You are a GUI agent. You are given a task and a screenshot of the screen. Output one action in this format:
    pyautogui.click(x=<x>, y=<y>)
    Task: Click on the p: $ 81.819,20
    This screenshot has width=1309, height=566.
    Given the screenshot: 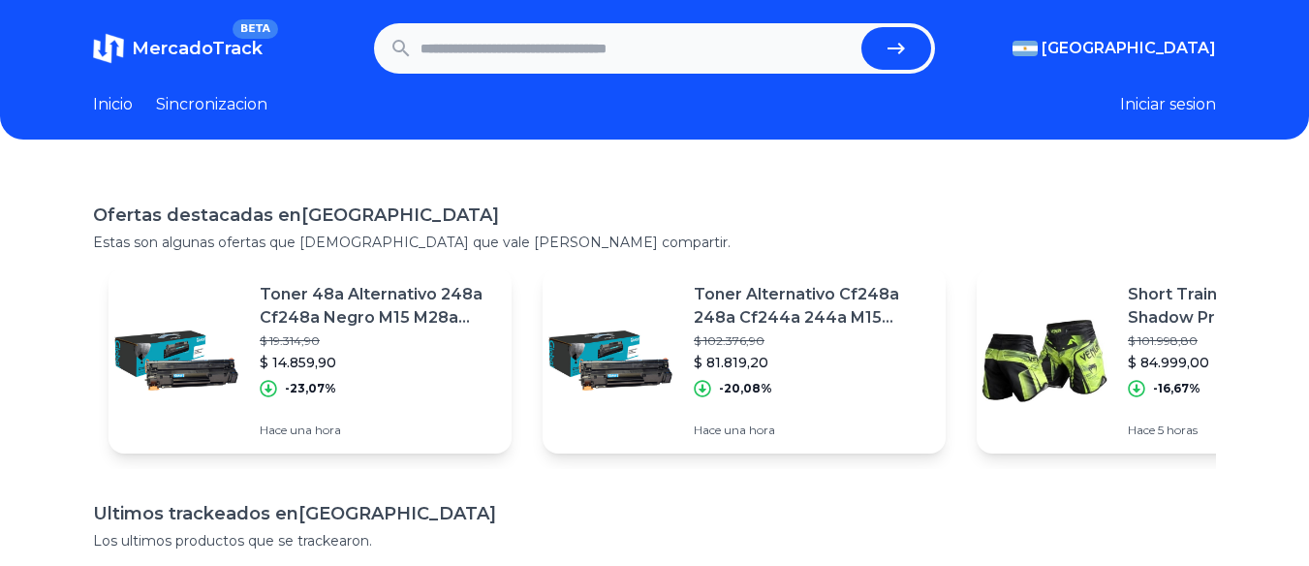 What is the action you would take?
    pyautogui.click(x=812, y=362)
    